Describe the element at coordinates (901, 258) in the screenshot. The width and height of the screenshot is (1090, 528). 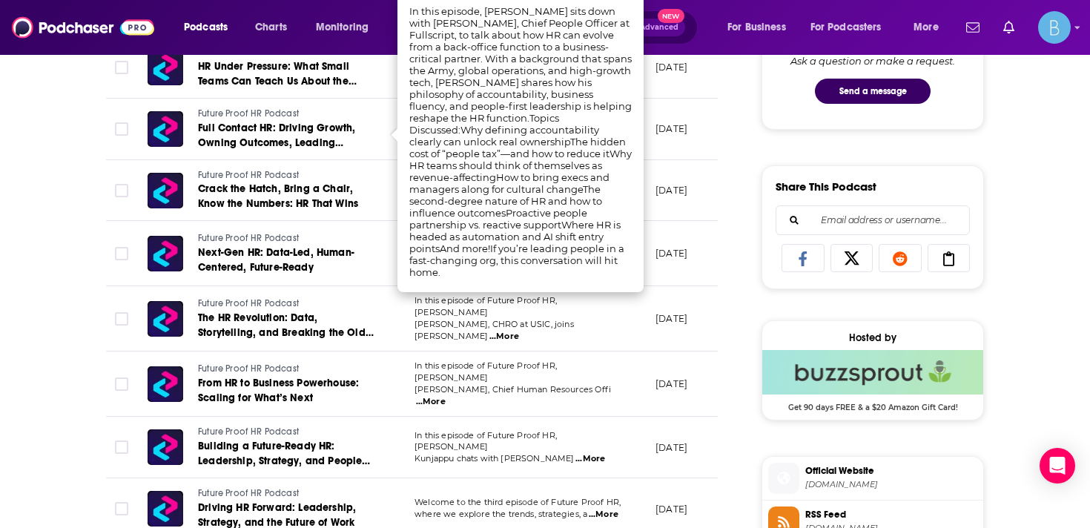
I see `a: Share on Reddit` at that location.